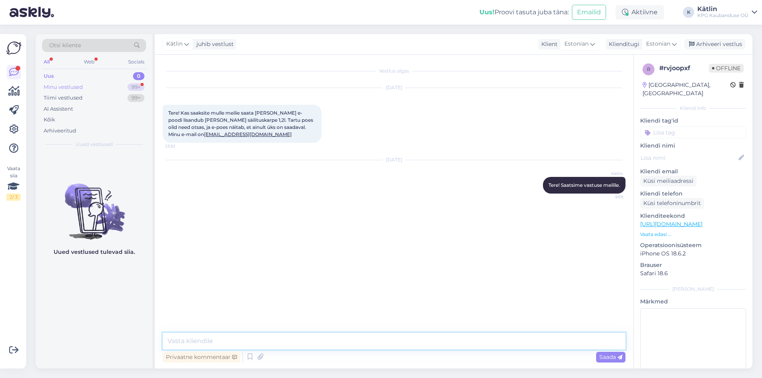  I want to click on img: No chats, so click(94, 205).